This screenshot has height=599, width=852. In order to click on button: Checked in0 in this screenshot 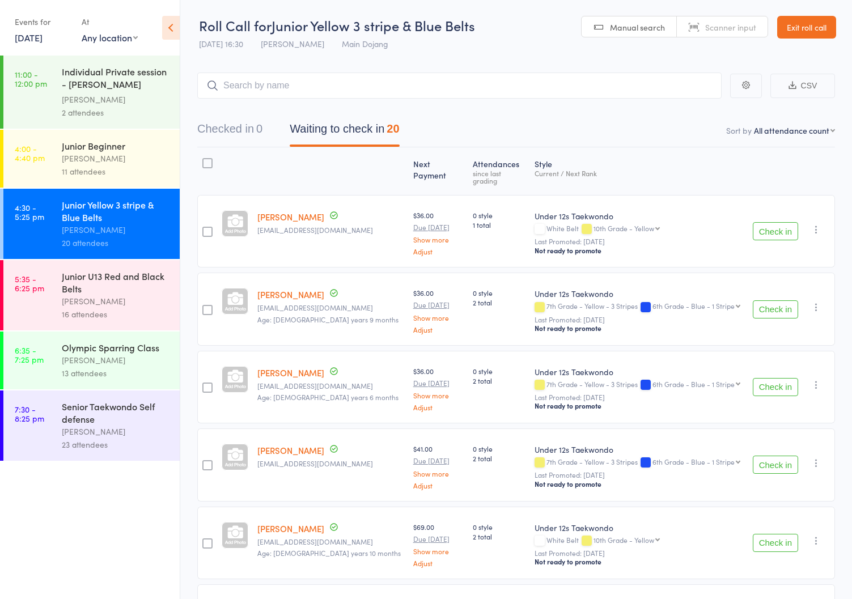, I will do `click(230, 132)`.